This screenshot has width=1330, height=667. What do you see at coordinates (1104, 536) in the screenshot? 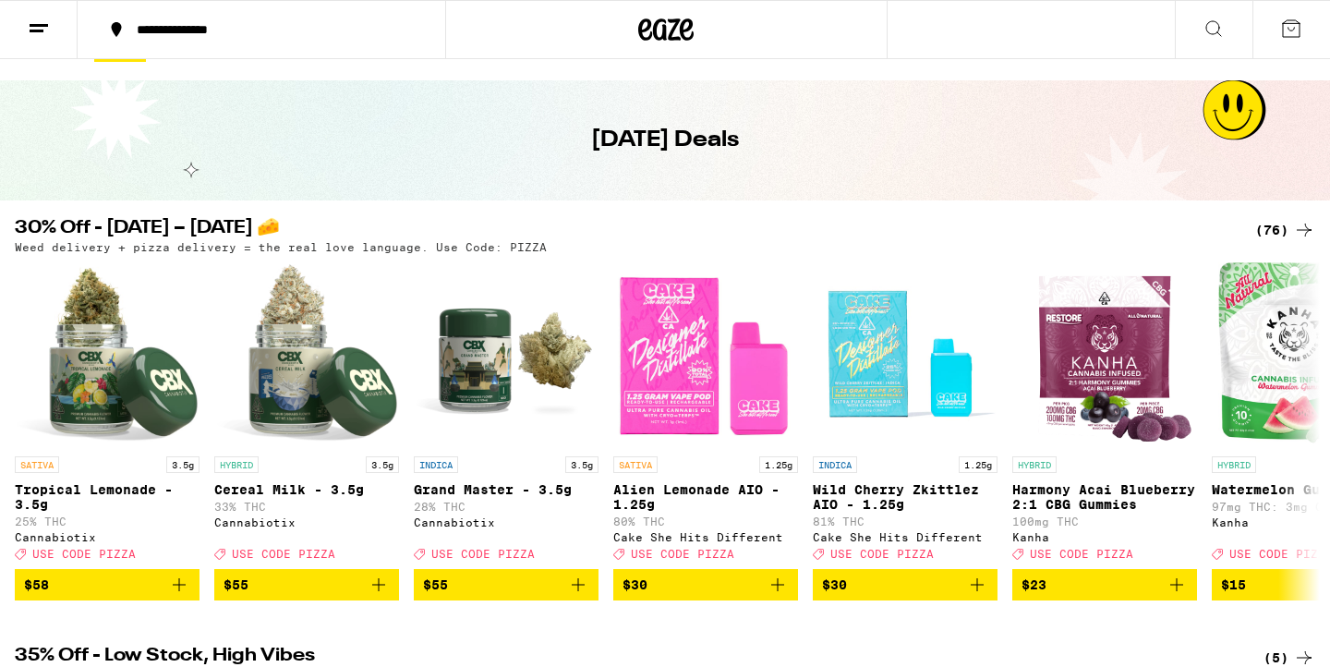
I see `div: Kanha` at bounding box center [1104, 536].